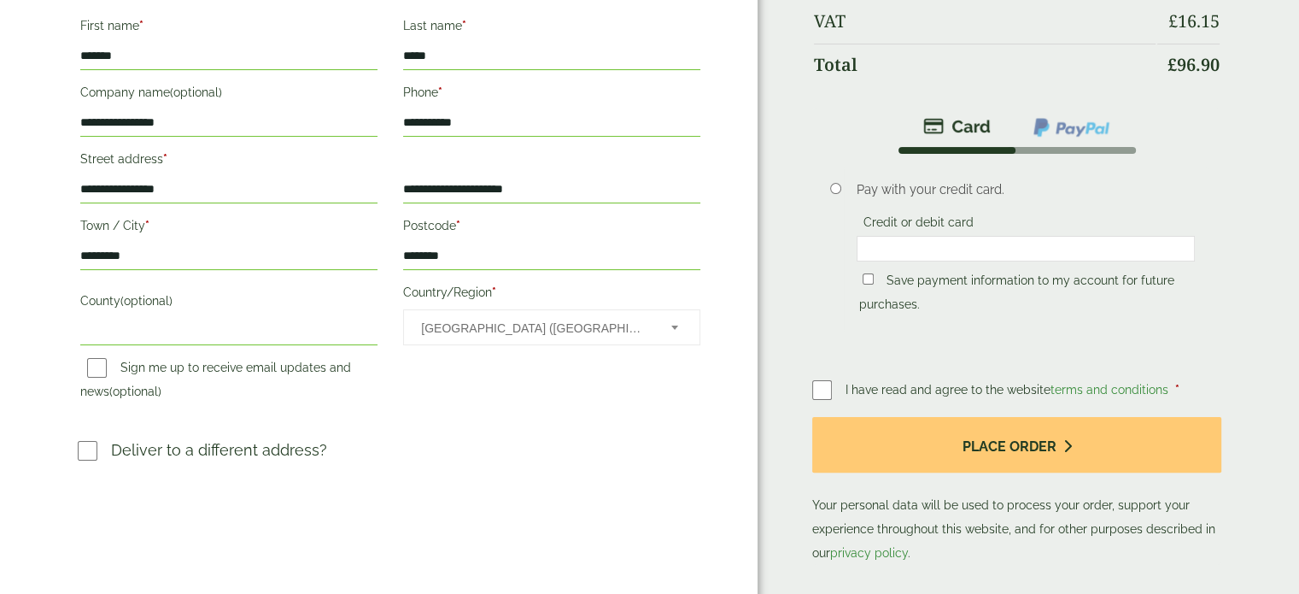 This screenshot has height=594, width=1299. What do you see at coordinates (1193, 64) in the screenshot?
I see `bdi: 96.90` at bounding box center [1193, 64].